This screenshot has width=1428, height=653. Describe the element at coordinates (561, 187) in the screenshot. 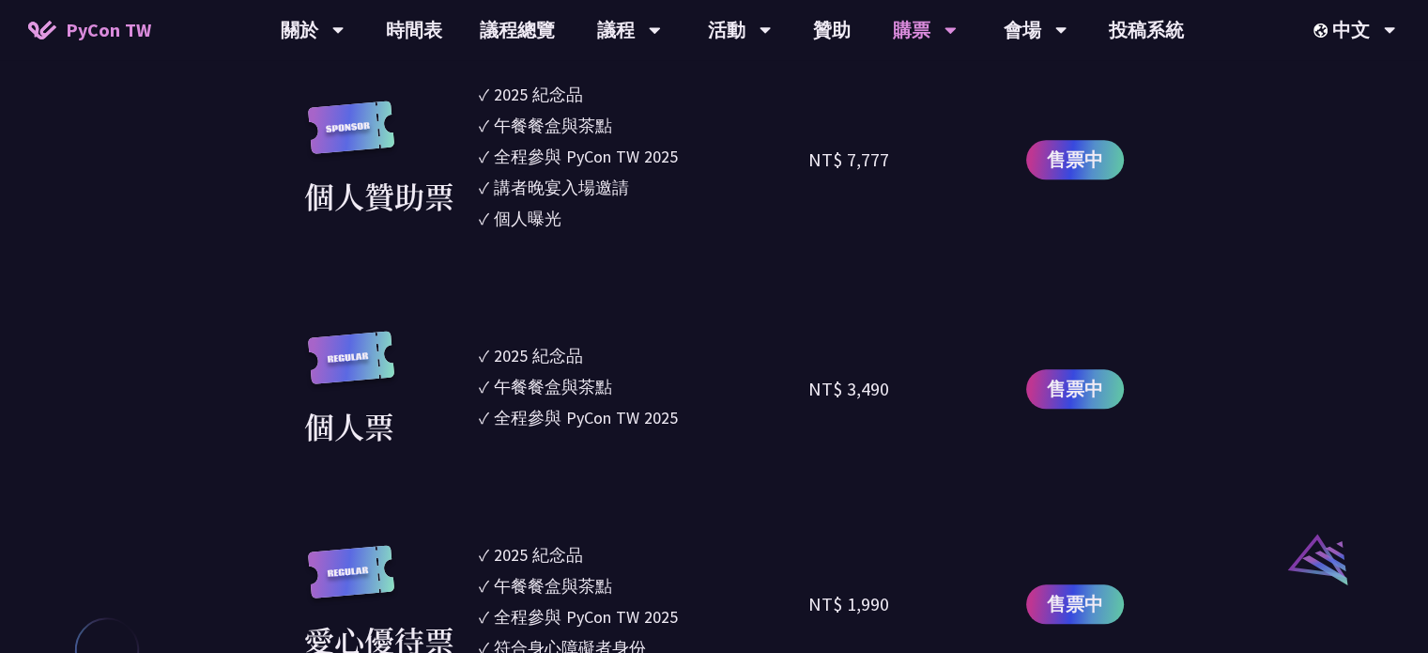

I see `div: 講者晚宴入場邀請` at that location.